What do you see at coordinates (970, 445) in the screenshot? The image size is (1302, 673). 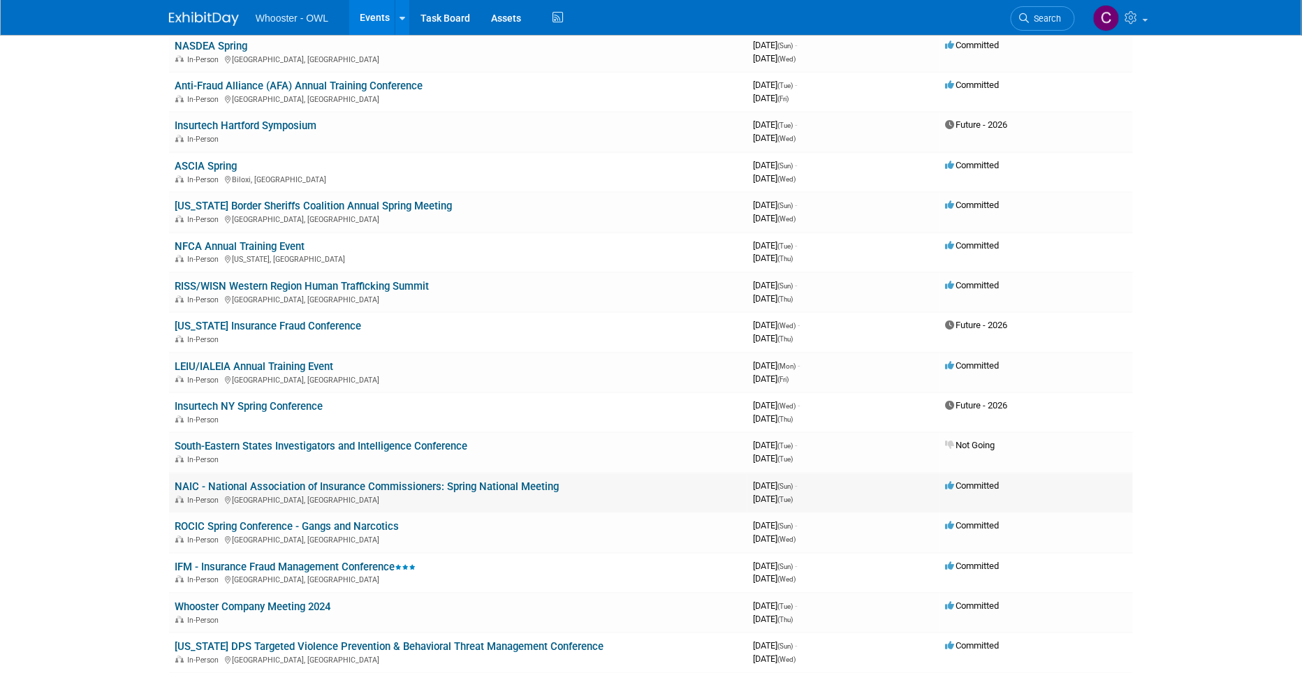 I see `span: Not Going` at bounding box center [970, 445].